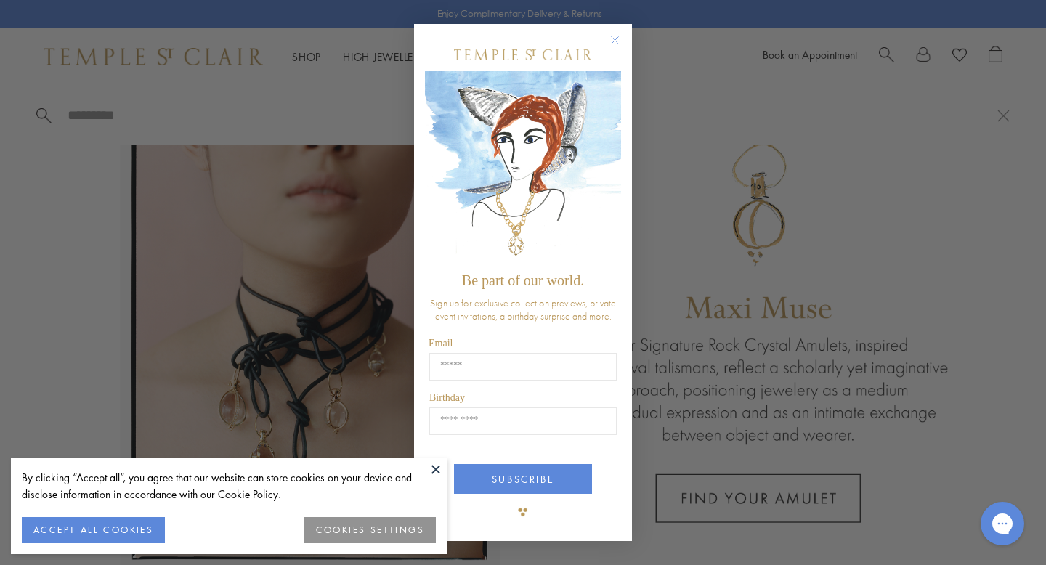 Image resolution: width=1046 pixels, height=565 pixels. I want to click on button: Close dialog, so click(622, 47).